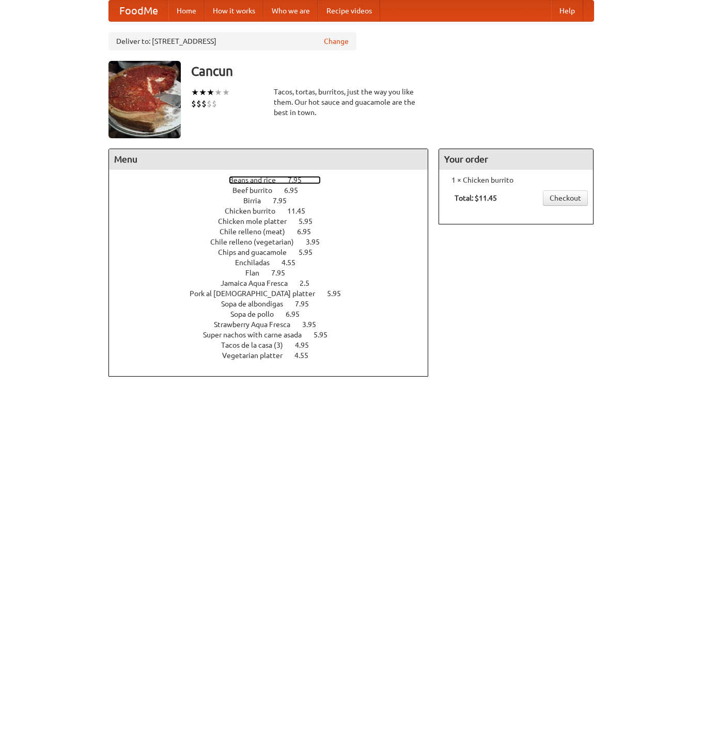  I want to click on a: FoodMe, so click(138, 11).